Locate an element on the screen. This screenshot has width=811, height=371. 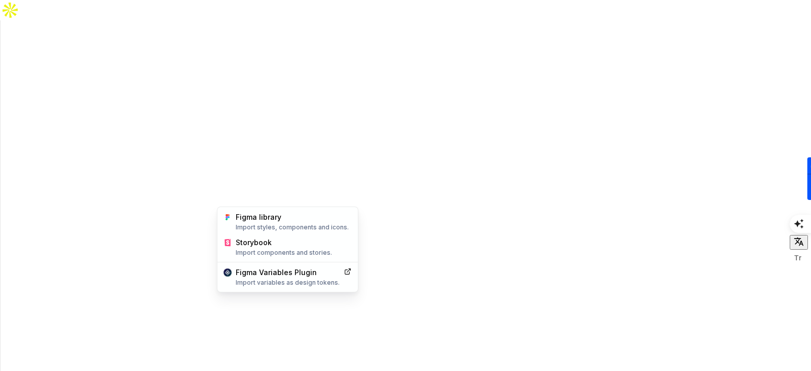
div: Storybook is located at coordinates (294, 247).